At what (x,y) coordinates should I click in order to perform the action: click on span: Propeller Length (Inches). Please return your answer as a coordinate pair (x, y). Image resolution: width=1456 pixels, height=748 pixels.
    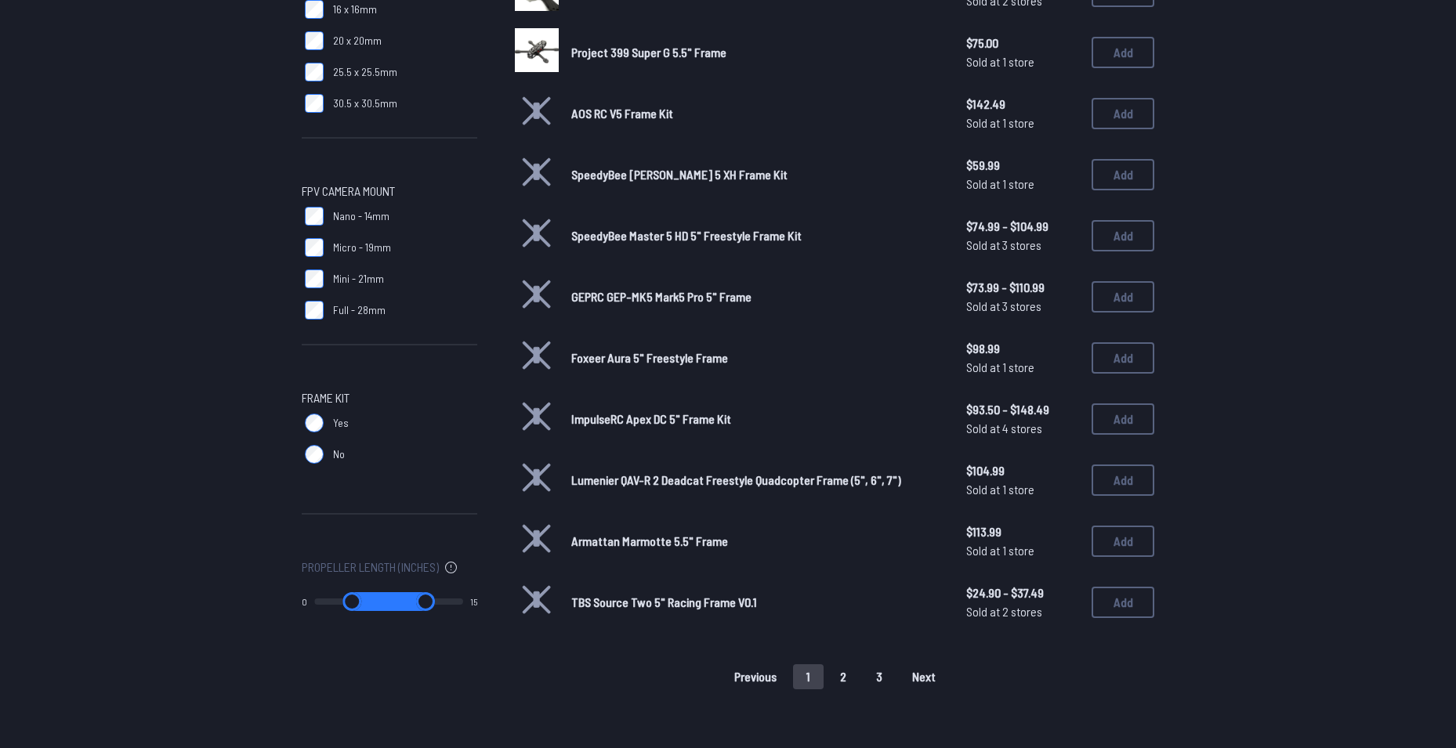
    Looking at the image, I should click on (370, 567).